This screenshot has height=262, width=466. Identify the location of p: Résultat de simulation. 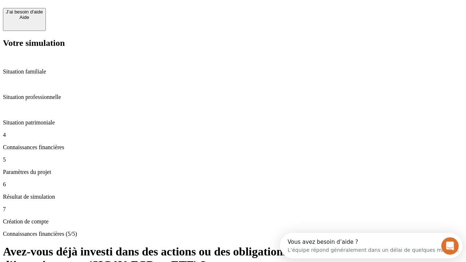
(233, 197).